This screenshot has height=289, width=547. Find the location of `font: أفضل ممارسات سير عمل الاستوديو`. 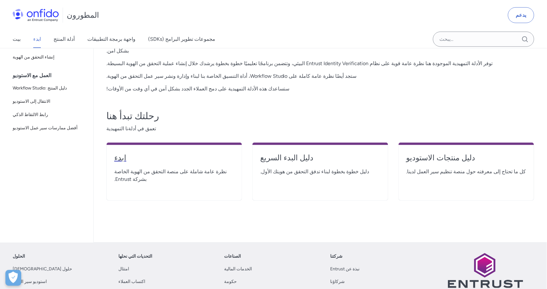

font: أفضل ممارسات سير عمل الاستوديو is located at coordinates (45, 128).